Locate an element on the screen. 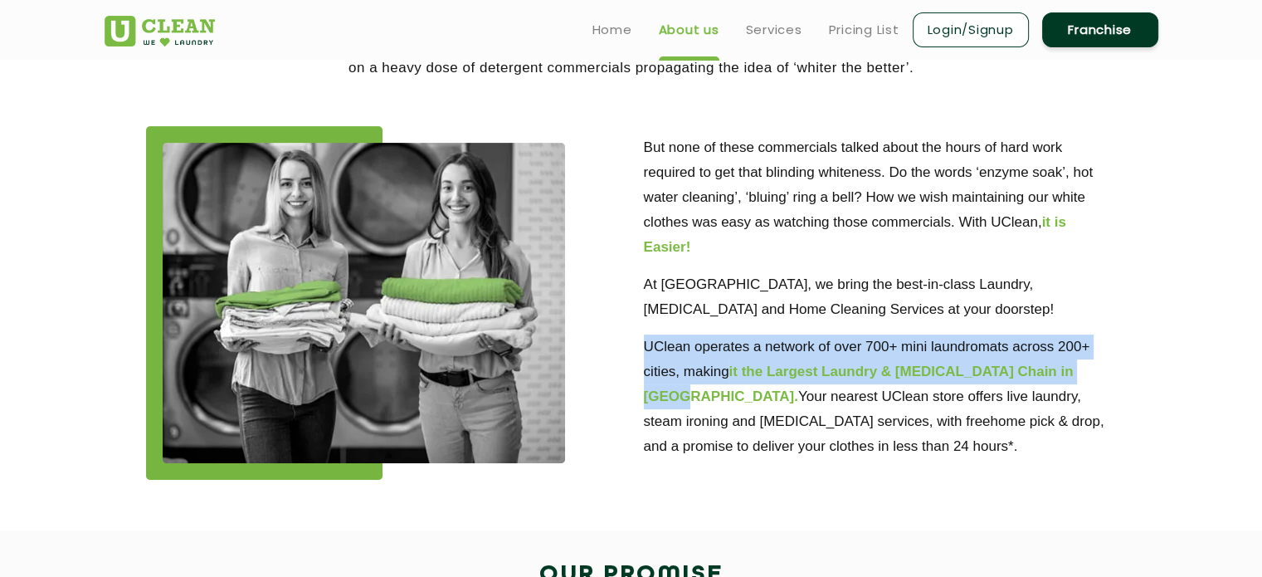  a: Home is located at coordinates (612, 30).